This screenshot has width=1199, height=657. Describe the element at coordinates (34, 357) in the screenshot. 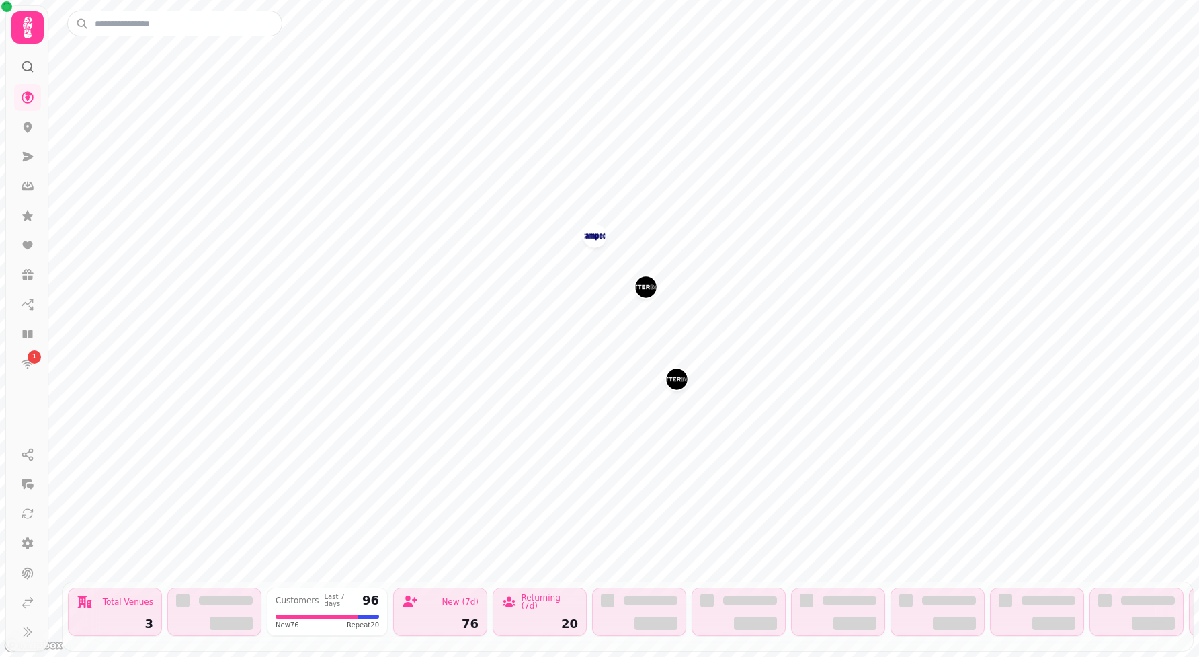

I see `span: 1` at that location.